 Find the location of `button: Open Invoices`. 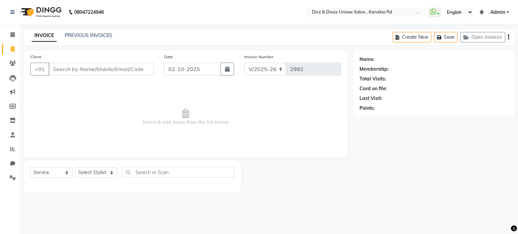

button: Open Invoices is located at coordinates (483, 37).